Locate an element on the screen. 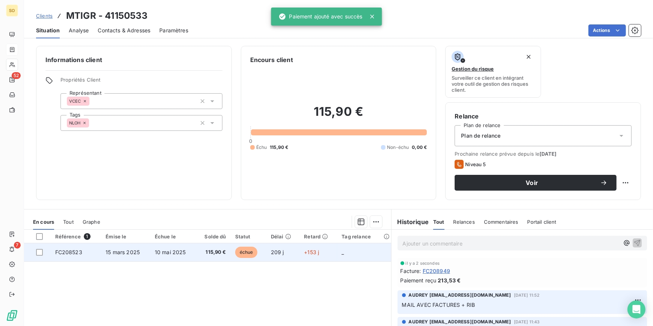 This screenshot has width=653, height=326. span: échue is located at coordinates (246, 252).